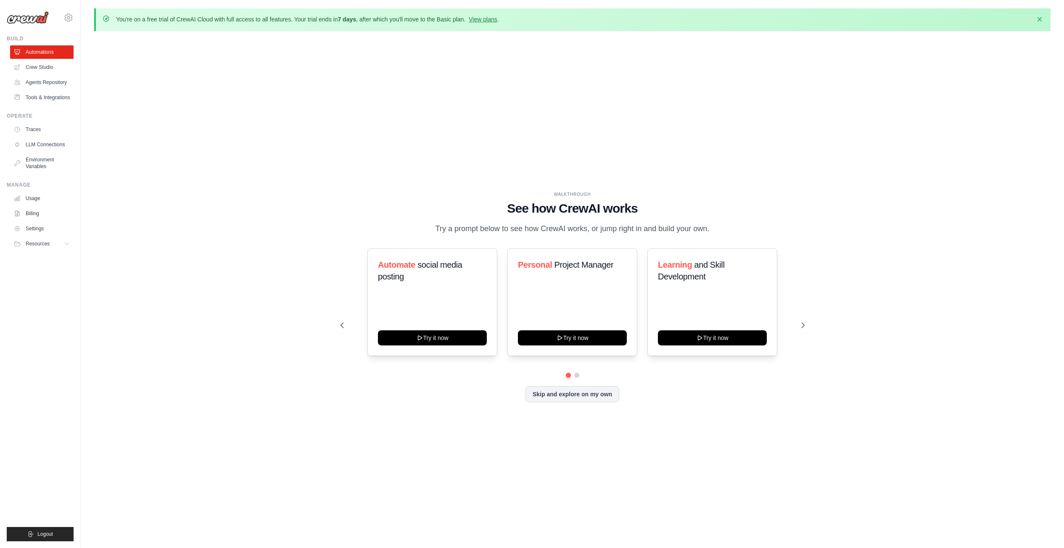  Describe the element at coordinates (483, 19) in the screenshot. I see `a: View plans` at that location.